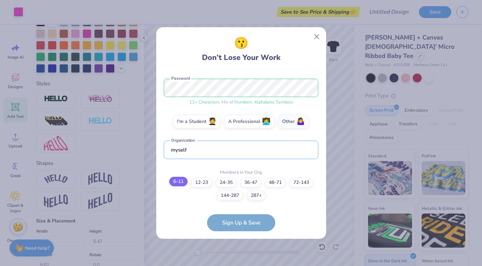 This screenshot has width=482, height=266. What do you see at coordinates (241, 103) in the screenshot?
I see `div: , Mix of , ,` at bounding box center [241, 103].